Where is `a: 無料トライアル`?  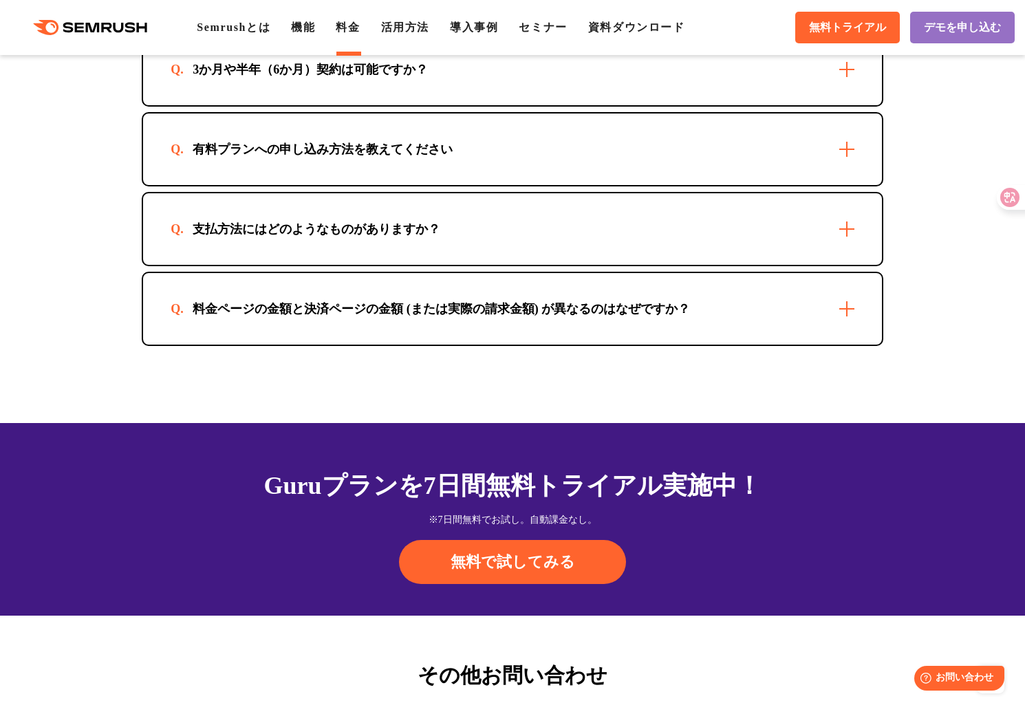
a: 無料トライアル is located at coordinates (847, 28).